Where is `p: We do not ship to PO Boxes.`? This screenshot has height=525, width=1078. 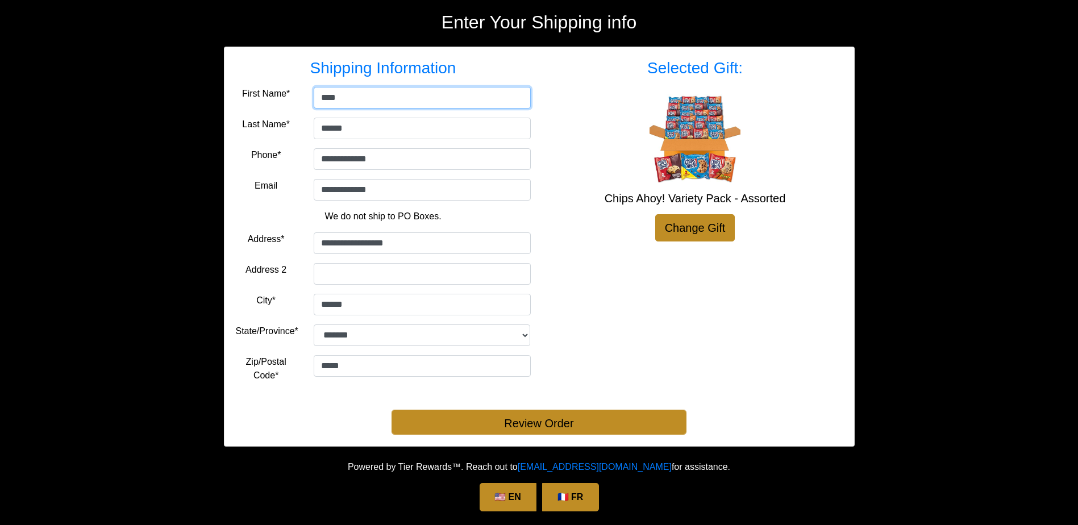 p: We do not ship to PO Boxes. is located at coordinates (383, 216).